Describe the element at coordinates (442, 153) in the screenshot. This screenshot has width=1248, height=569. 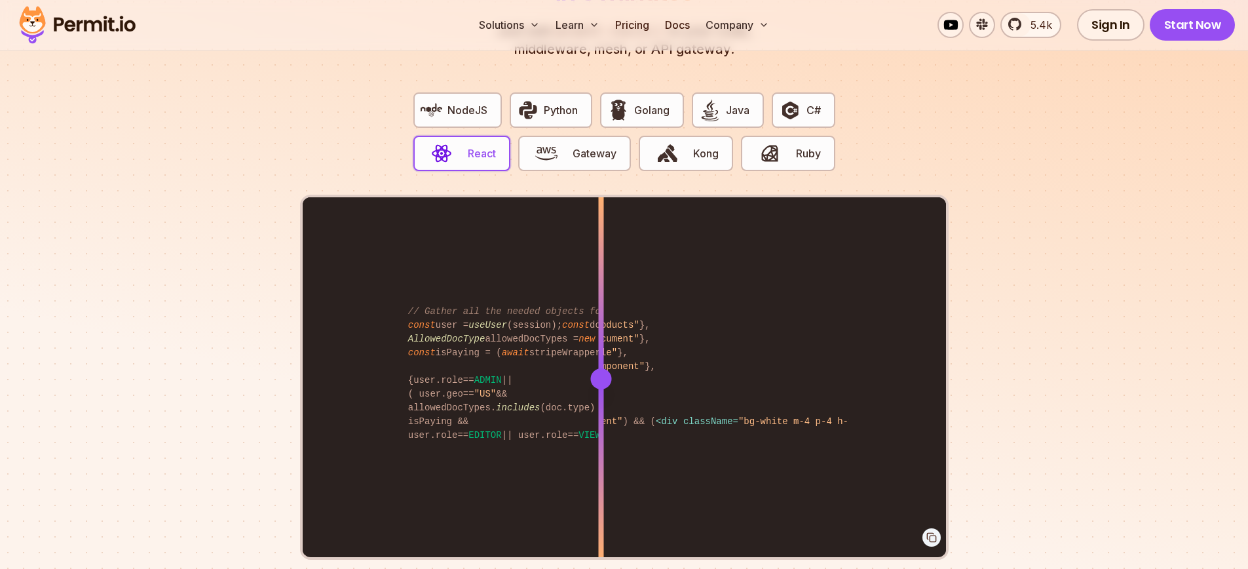
I see `img: React` at that location.